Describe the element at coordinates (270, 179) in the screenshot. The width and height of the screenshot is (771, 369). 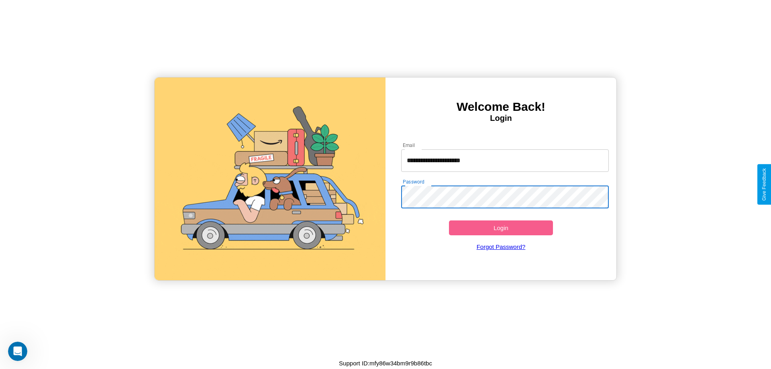
I see `img: gif` at that location.